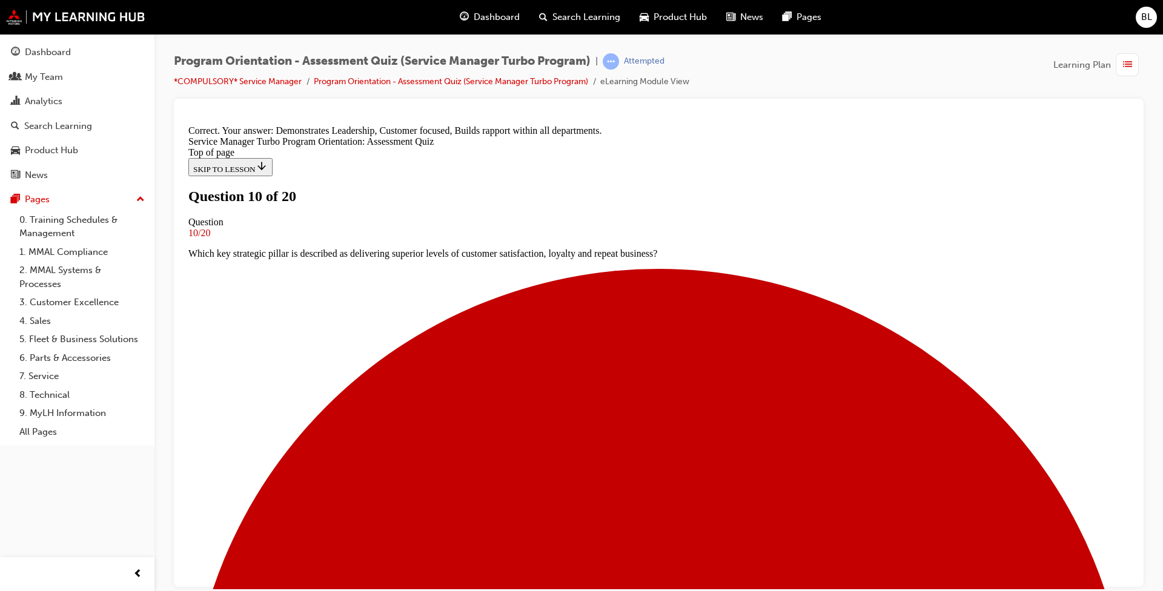 Image resolution: width=1163 pixels, height=591 pixels. I want to click on a: news-iconNews, so click(744, 17).